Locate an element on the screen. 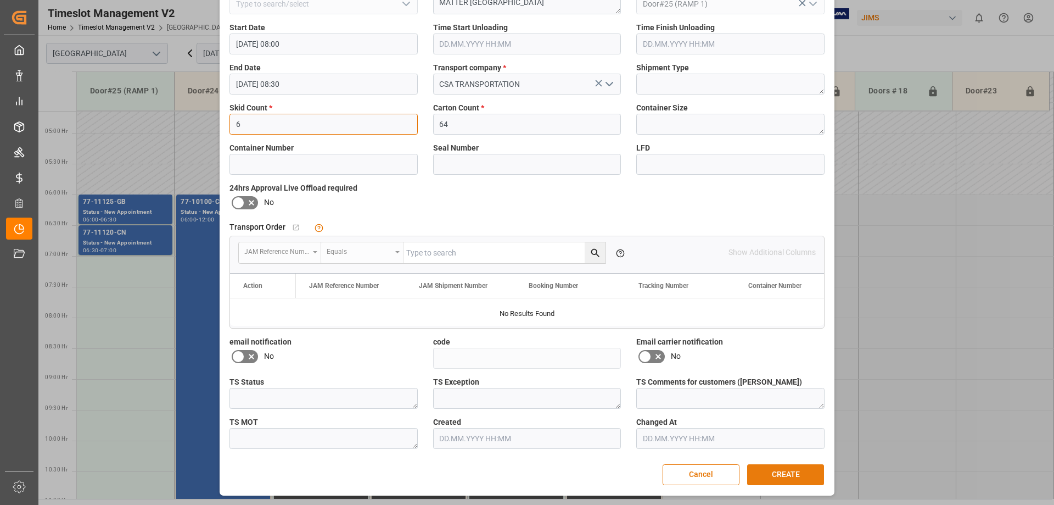  span: Email carrier notification is located at coordinates (680, 342).